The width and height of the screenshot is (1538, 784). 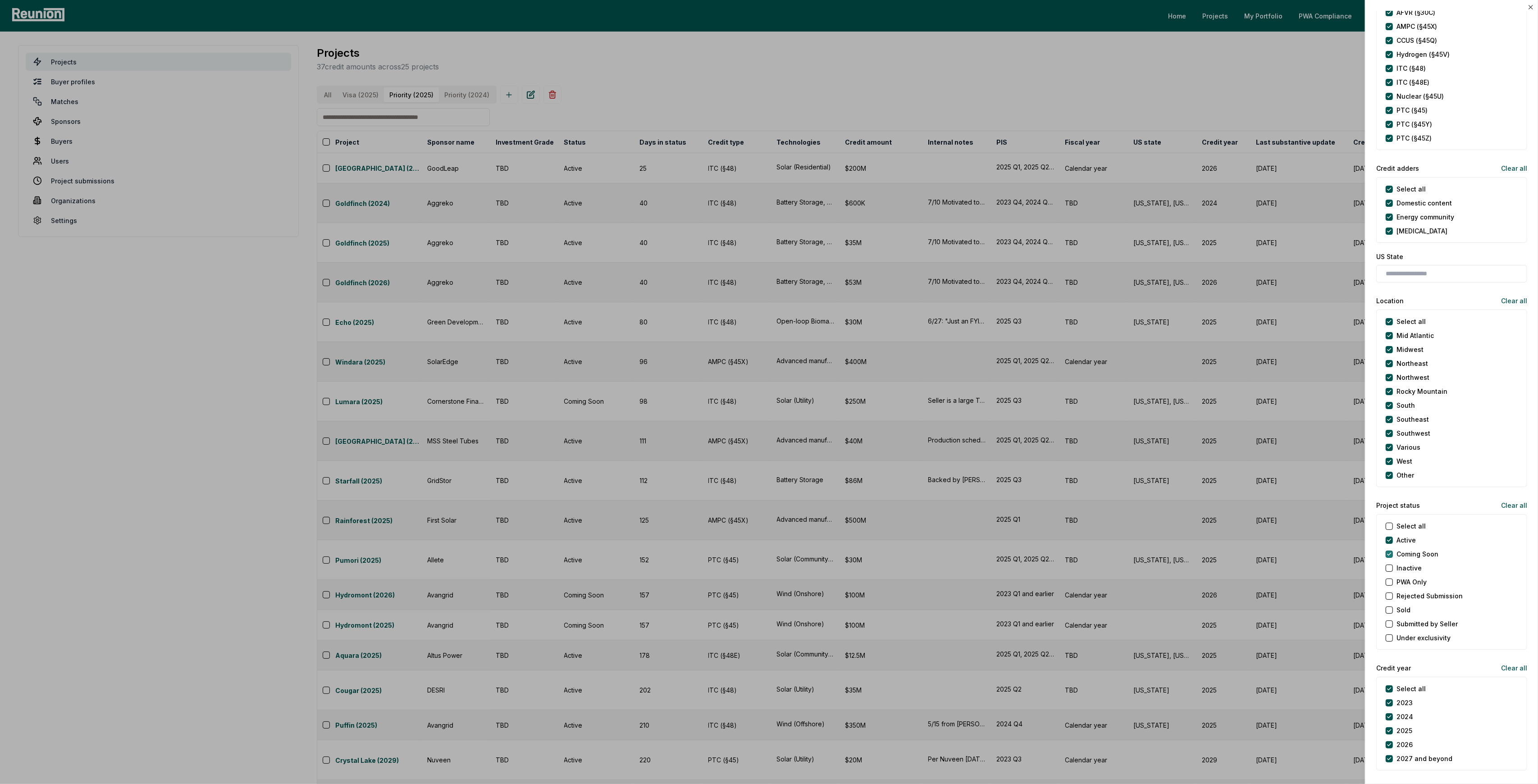 What do you see at coordinates (1415, 335) in the screenshot?
I see `label: Mid Atlantic` at bounding box center [1415, 335].